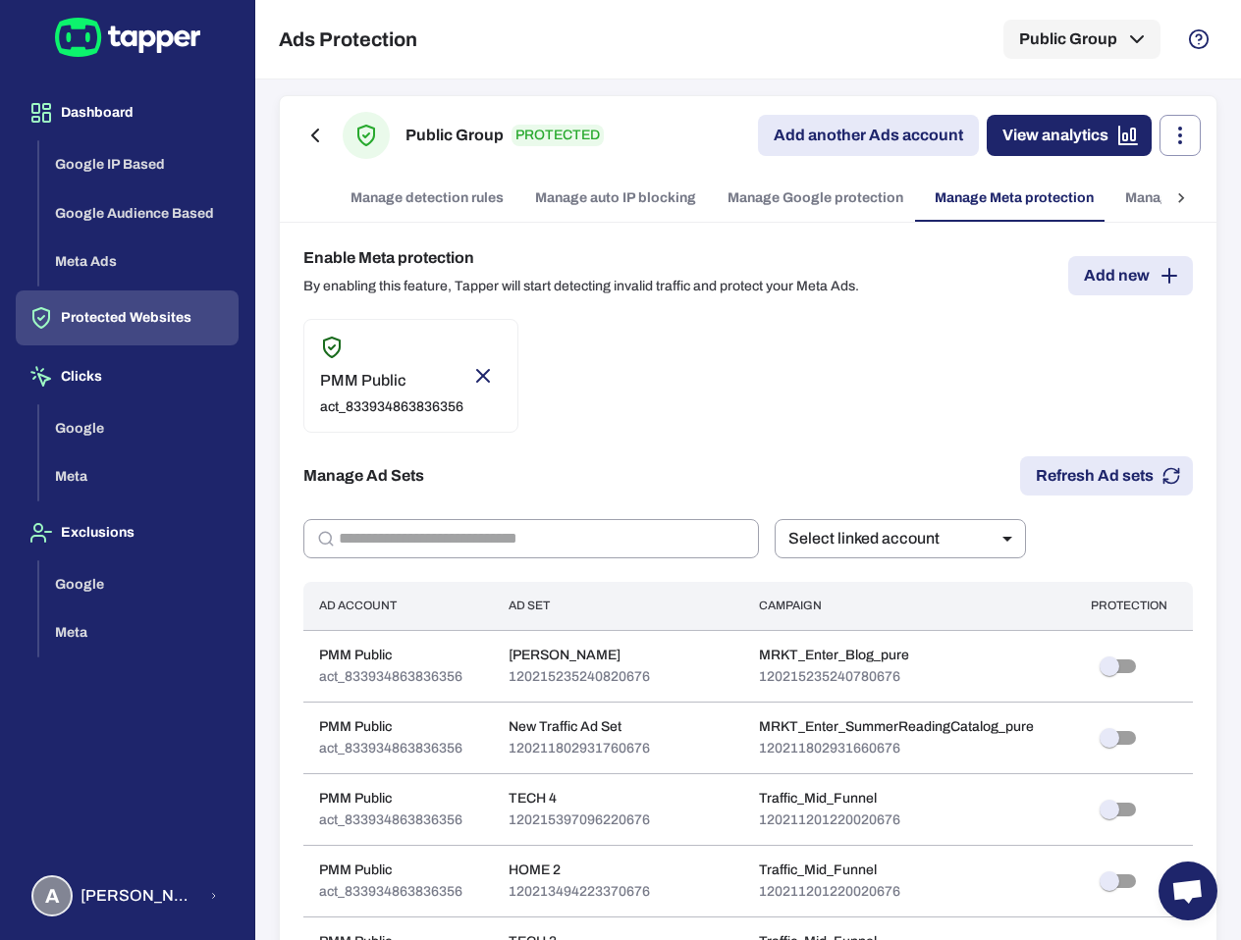  I want to click on h5: Ads Protection, so click(347, 39).